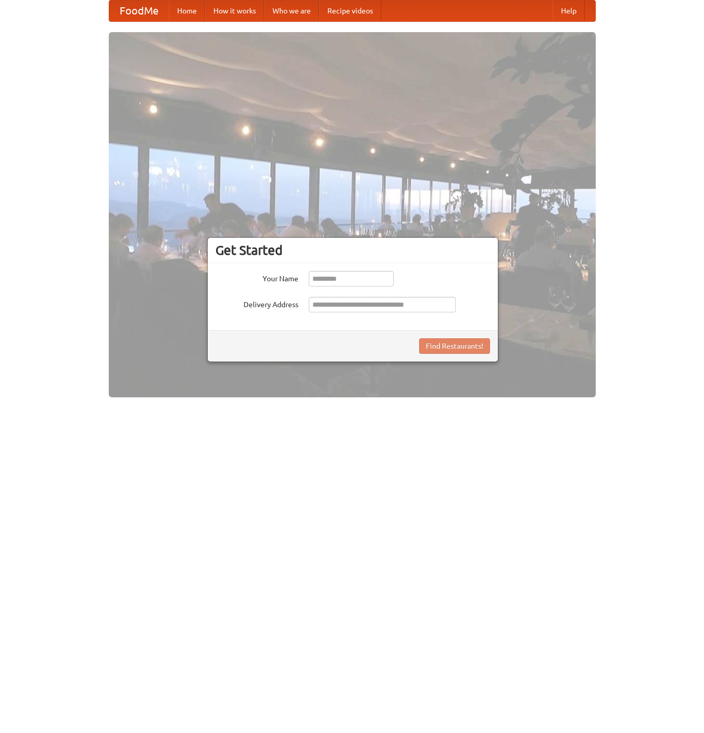  Describe the element at coordinates (350, 11) in the screenshot. I see `a: Recipe videos` at that location.